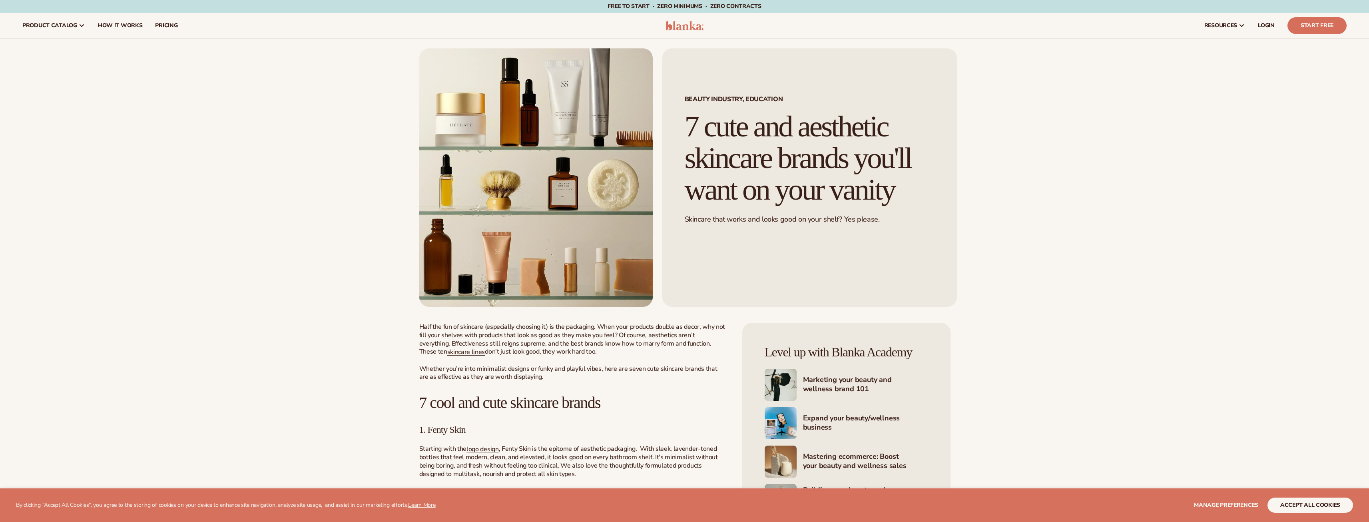  Describe the element at coordinates (810, 158) in the screenshot. I see `h1: 7 cute and aesthetic skincare brands you'll want on your vanity` at that location.